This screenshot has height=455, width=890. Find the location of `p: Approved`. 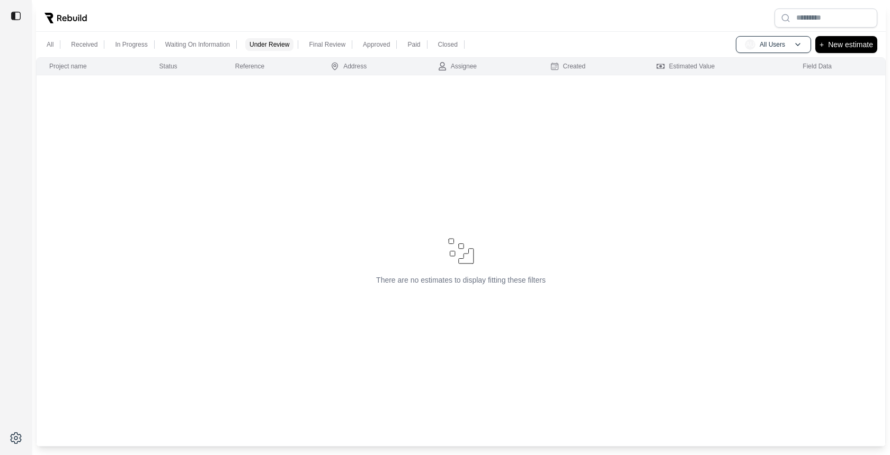

p: Approved is located at coordinates (376, 45).